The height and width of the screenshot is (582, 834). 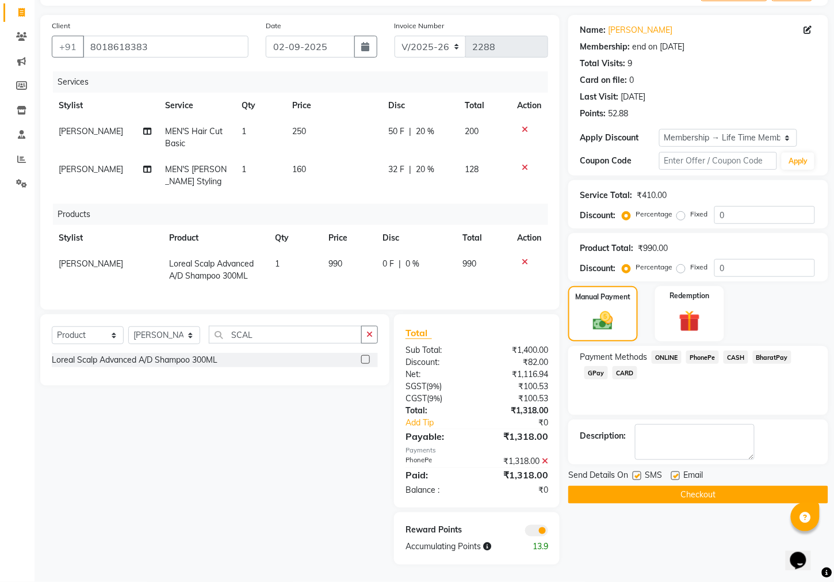 What do you see at coordinates (632, 80) in the screenshot?
I see `div: 0` at bounding box center [632, 80].